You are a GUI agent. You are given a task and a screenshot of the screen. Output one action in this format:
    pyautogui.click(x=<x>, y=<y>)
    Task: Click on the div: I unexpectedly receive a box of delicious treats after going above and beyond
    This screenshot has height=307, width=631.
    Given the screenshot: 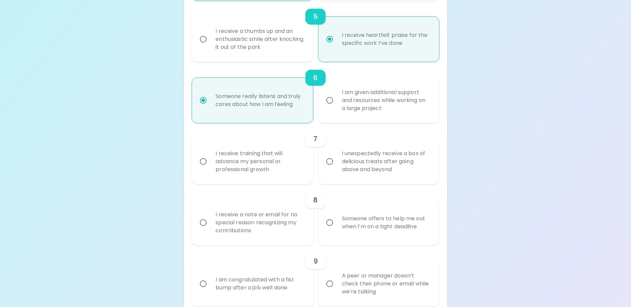 What is the action you would take?
    pyautogui.click(x=386, y=162)
    